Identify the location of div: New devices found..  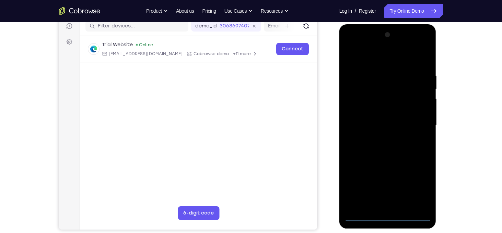
(78, 45).